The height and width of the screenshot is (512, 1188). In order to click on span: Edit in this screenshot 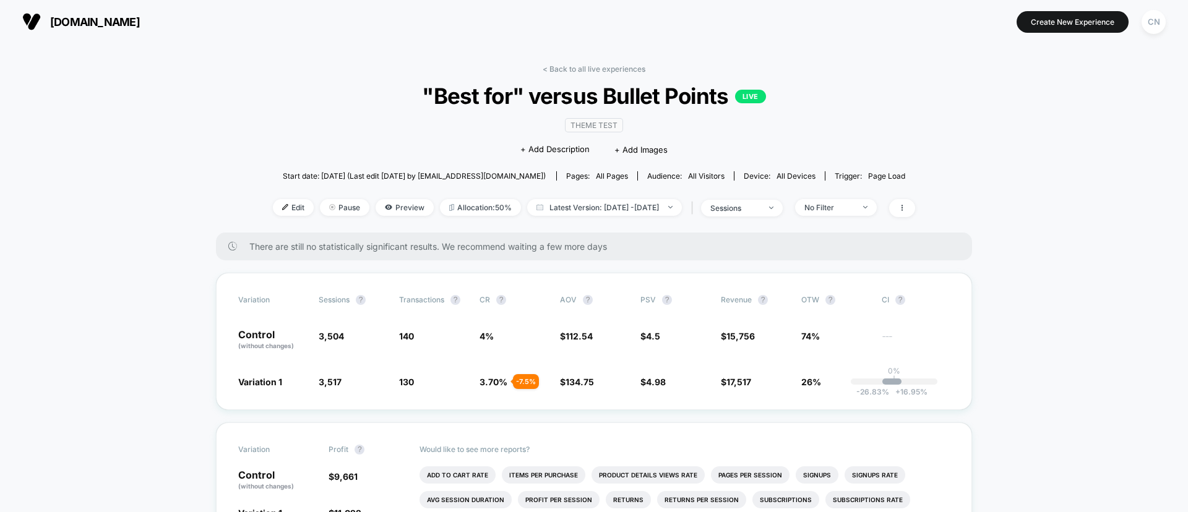, I will do `click(293, 207)`.